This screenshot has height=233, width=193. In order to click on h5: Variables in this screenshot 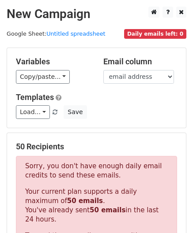, I will do `click(53, 62)`.